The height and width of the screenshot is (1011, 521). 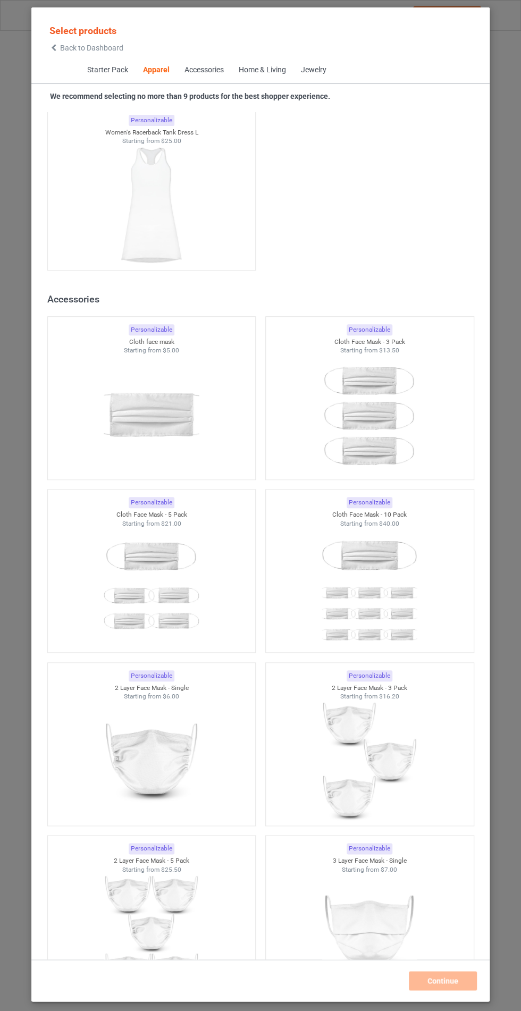 I want to click on div: 2 Layer Face Mask - 3 Pack, so click(x=369, y=688).